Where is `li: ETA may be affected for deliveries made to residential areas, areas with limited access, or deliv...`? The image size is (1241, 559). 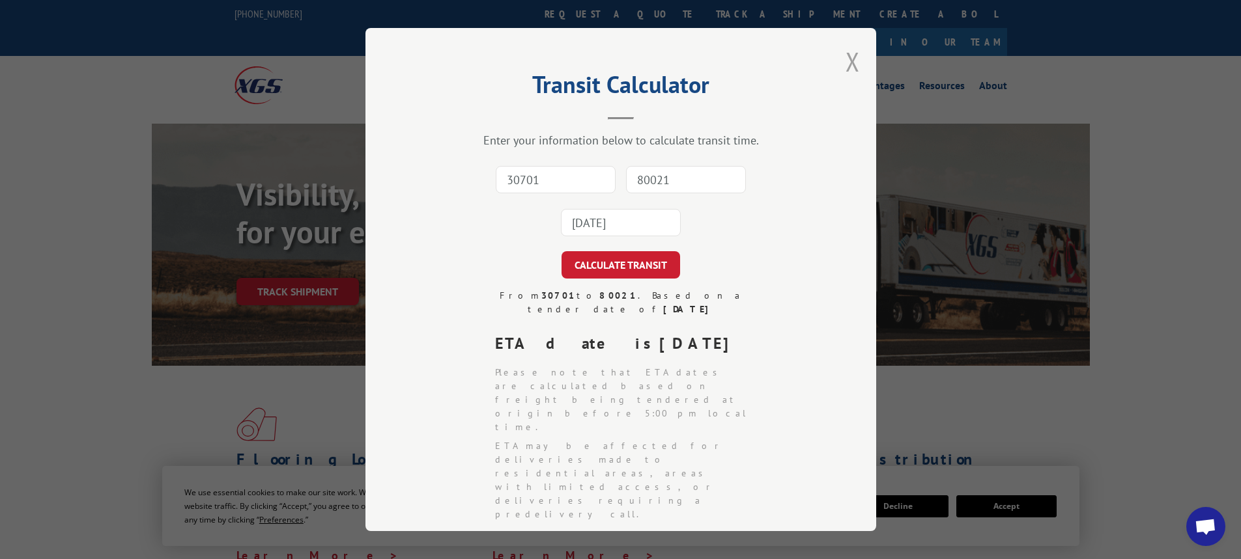
li: ETA may be affected for deliveries made to residential areas, areas with limited access, or deliv... is located at coordinates (626, 481).